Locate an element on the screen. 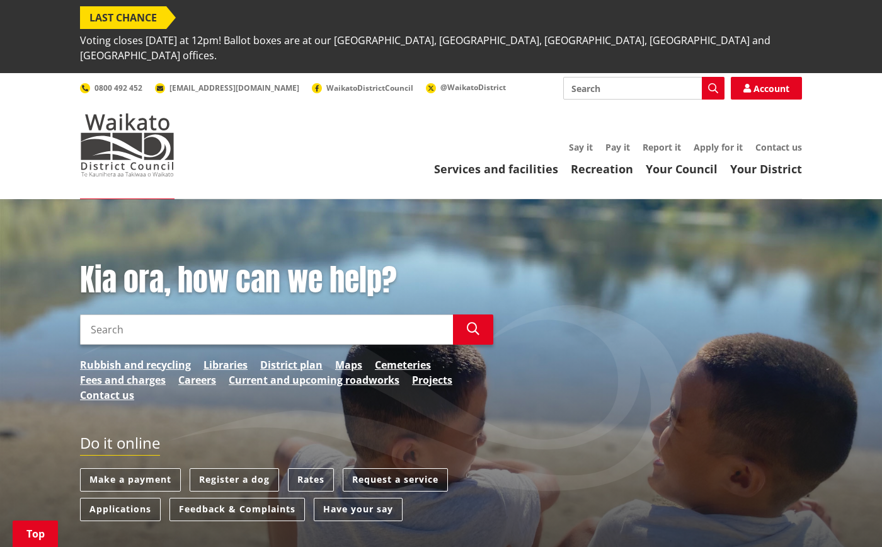  a: Recreation is located at coordinates (602, 169).